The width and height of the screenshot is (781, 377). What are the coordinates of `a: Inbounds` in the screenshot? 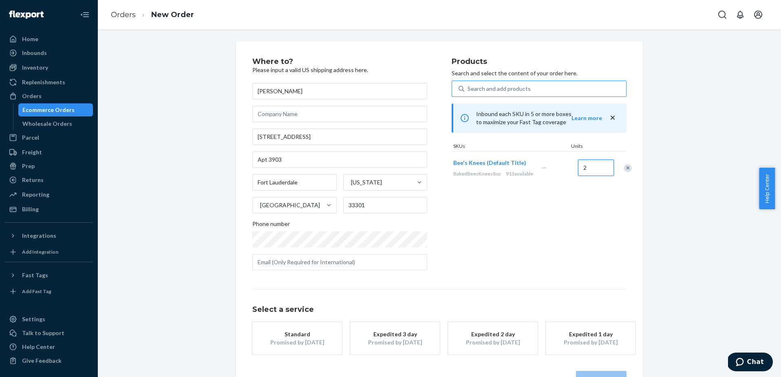 It's located at (49, 53).